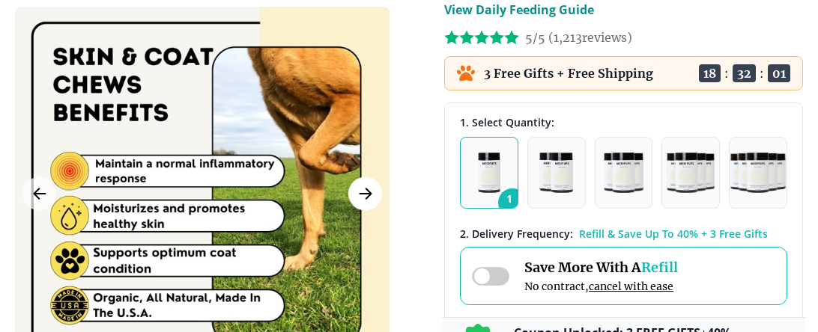 The height and width of the screenshot is (332, 818). I want to click on span: 1, so click(512, 203).